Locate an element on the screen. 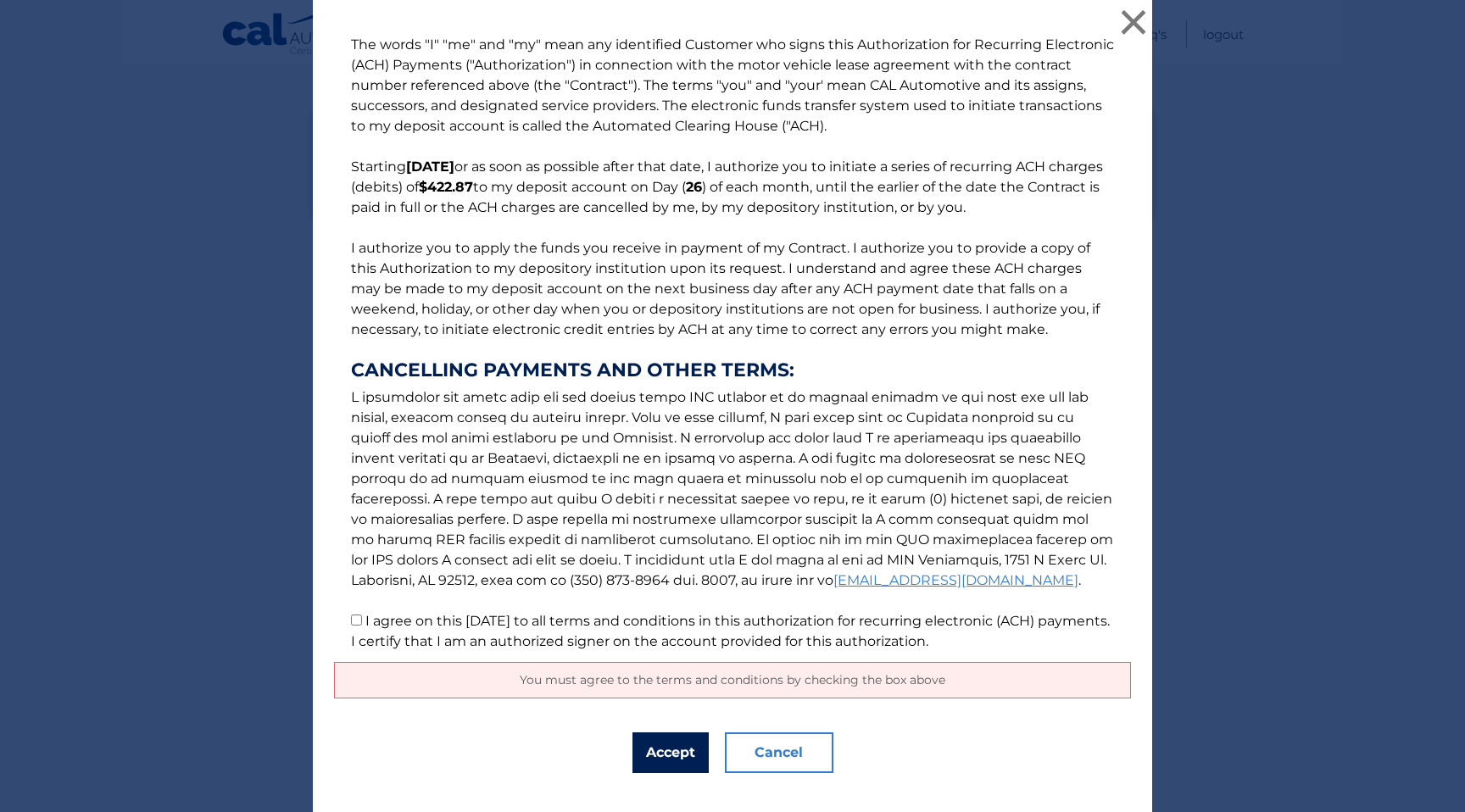 The width and height of the screenshot is (1465, 812). b: $422.87 is located at coordinates (447, 187).